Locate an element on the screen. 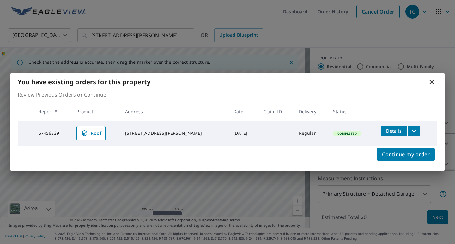 The width and height of the screenshot is (455, 244). p: Review Previous Orders or Continue is located at coordinates (227, 95).